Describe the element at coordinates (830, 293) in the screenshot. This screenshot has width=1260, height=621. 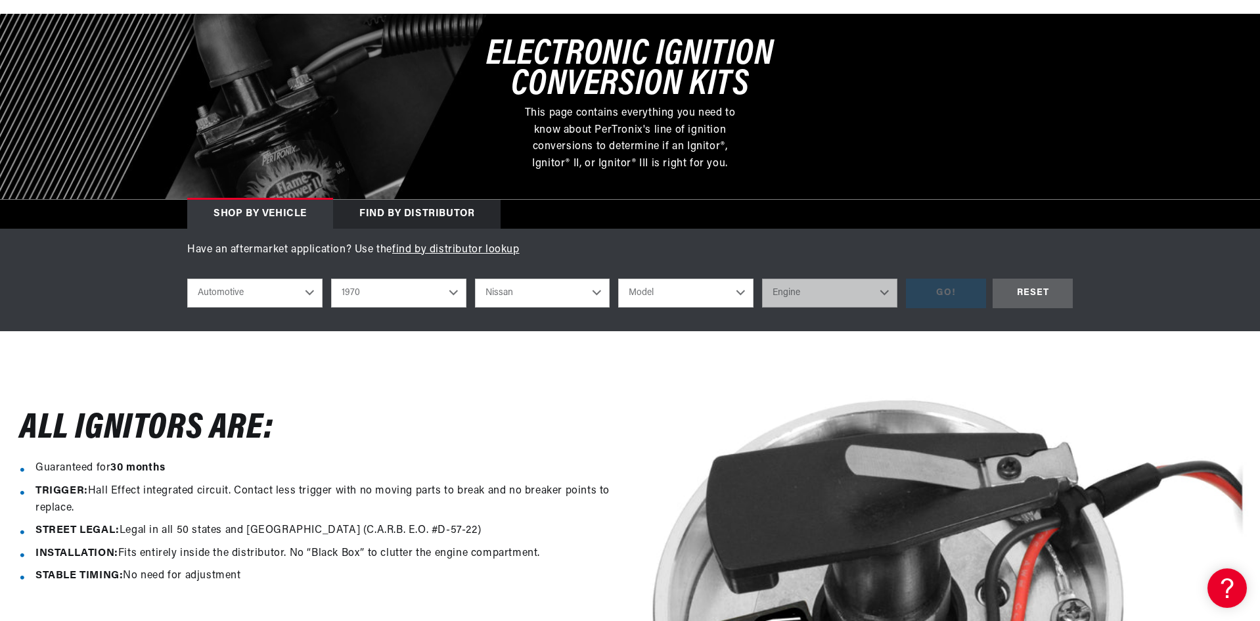
I see `select: Engine` at that location.